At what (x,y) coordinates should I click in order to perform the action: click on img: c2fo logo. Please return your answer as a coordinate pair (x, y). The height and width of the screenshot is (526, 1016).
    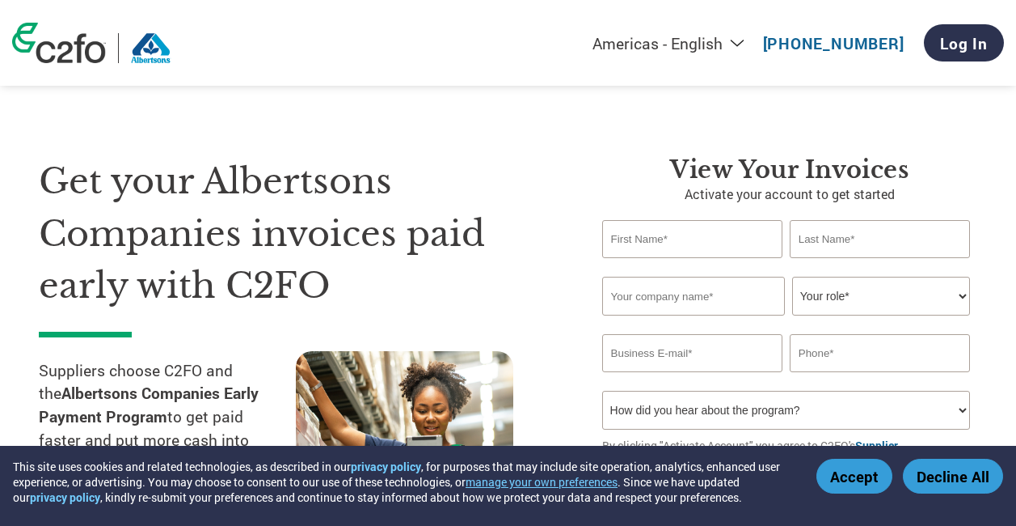
    Looking at the image, I should click on (59, 43).